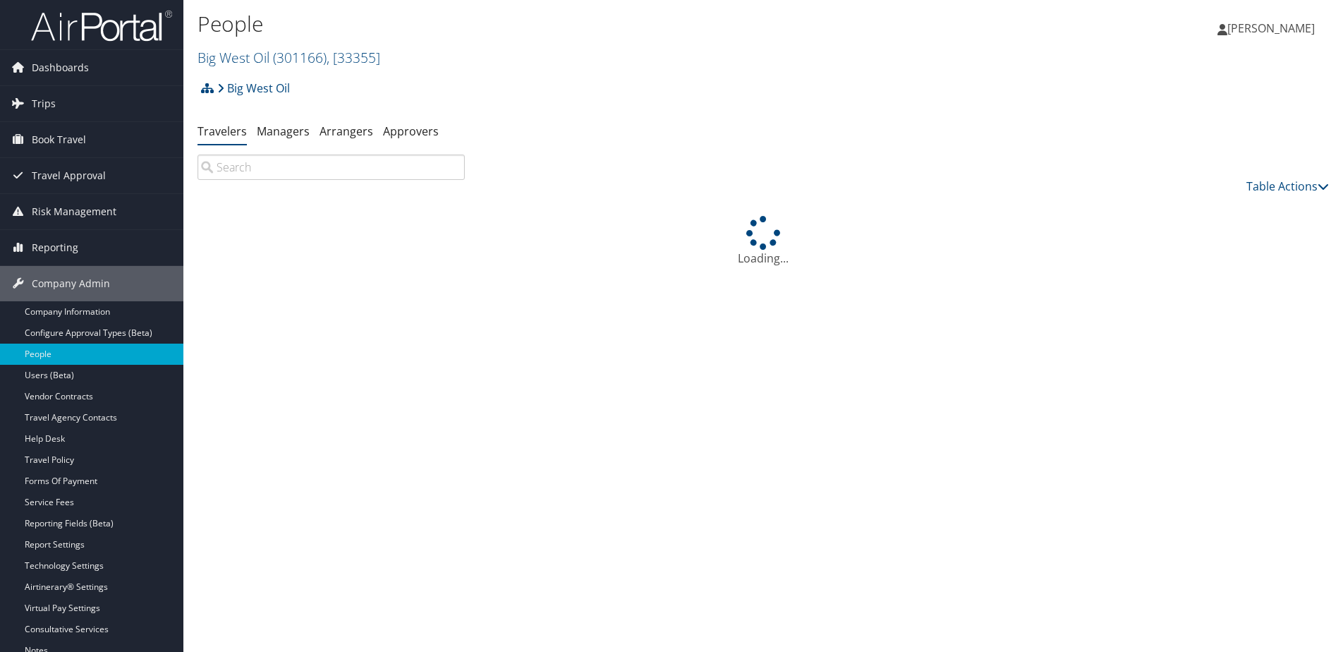 The height and width of the screenshot is (652, 1343). I want to click on a: Managers, so click(283, 131).